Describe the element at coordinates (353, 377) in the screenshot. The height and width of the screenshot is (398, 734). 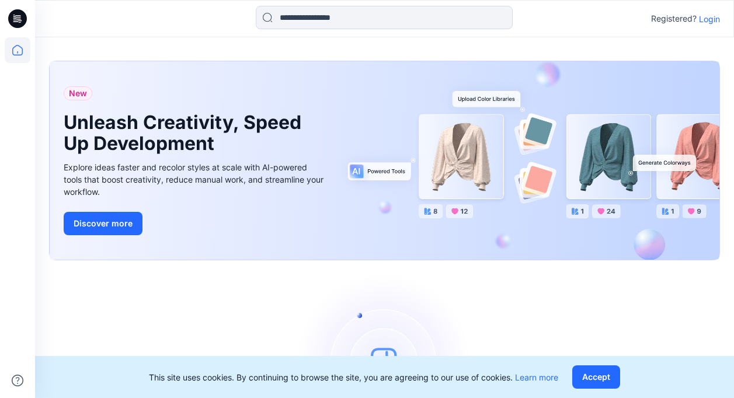
I see `p: This site uses cookies. By continuing to browse the site, you are agreeing to our use of cookies.` at that location.